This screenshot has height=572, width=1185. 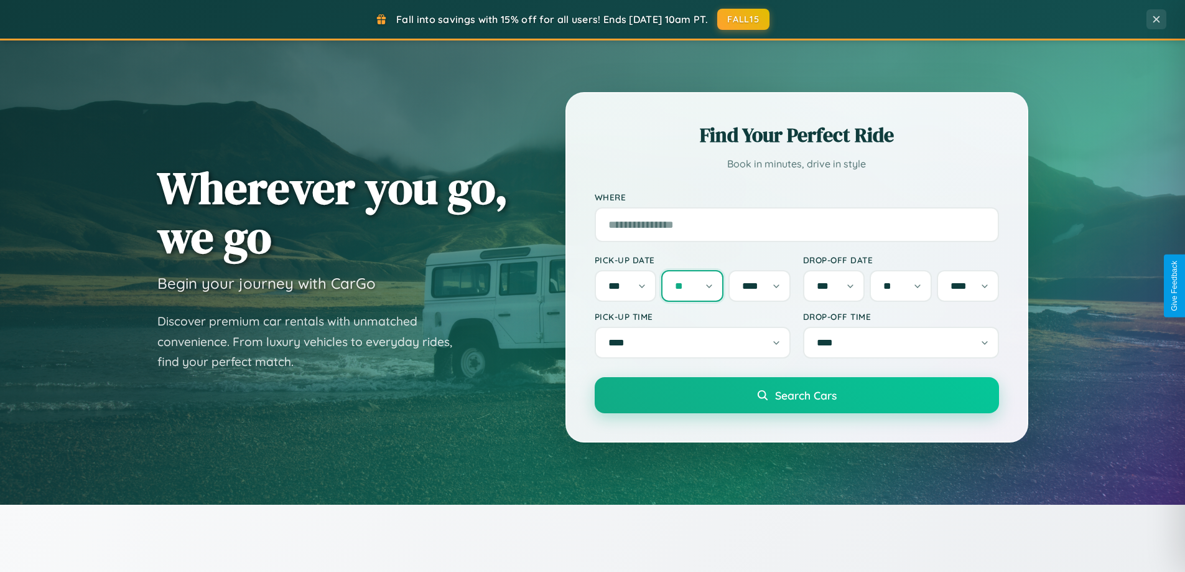 I want to click on label: Drop-off Time, so click(x=901, y=316).